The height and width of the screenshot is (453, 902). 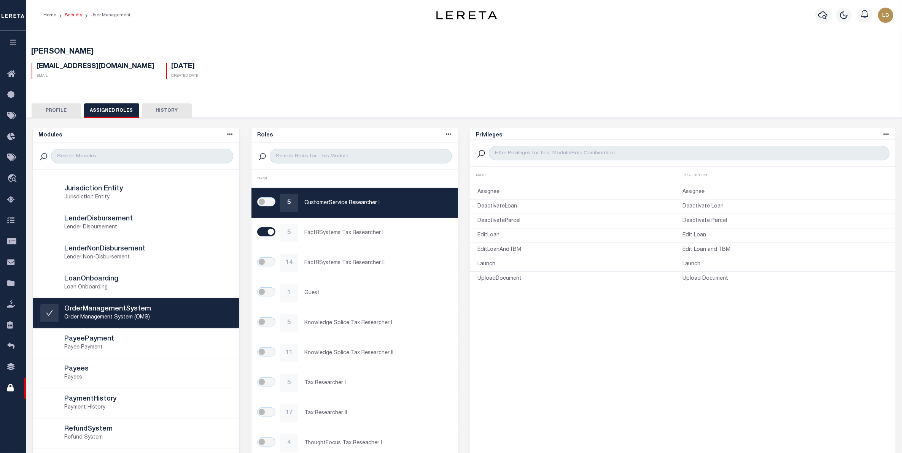 What do you see at coordinates (377, 203) in the screenshot?
I see `p: CustomerService Researcher I` at bounding box center [377, 203].